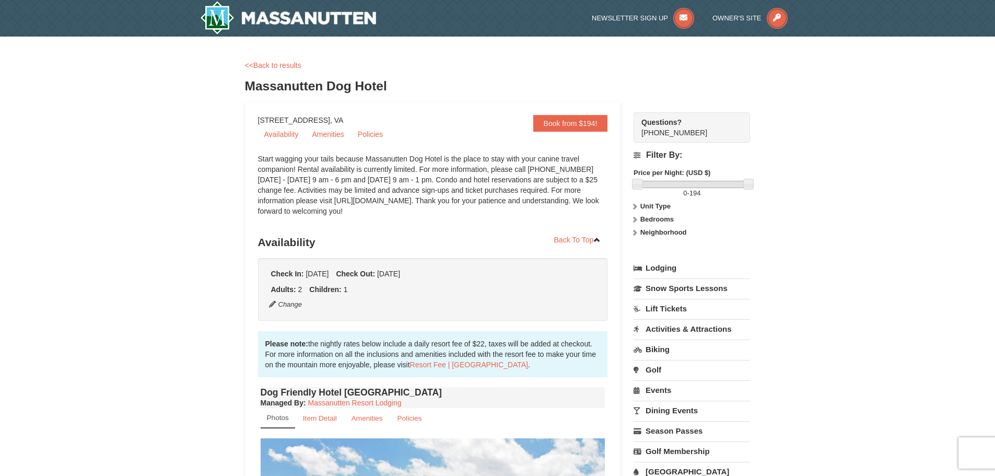 The image size is (995, 476). I want to click on small: Photos, so click(278, 417).